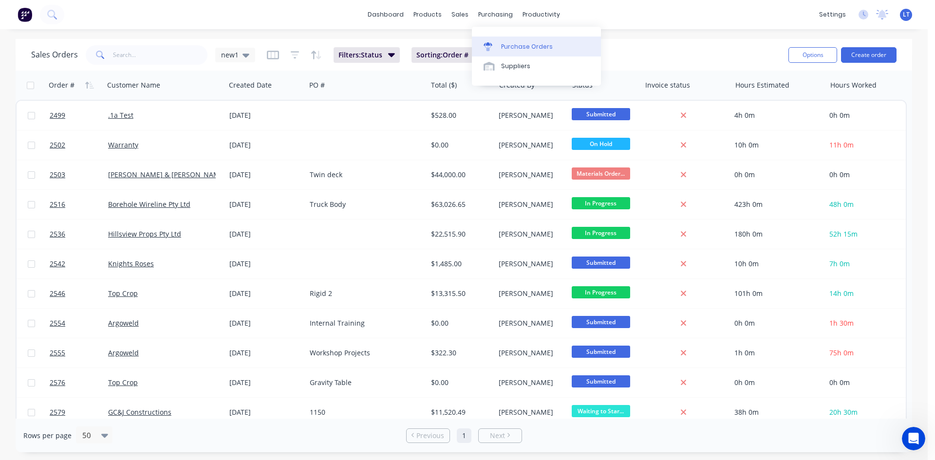 The width and height of the screenshot is (935, 460). I want to click on div: Twin deck, so click(363, 175).